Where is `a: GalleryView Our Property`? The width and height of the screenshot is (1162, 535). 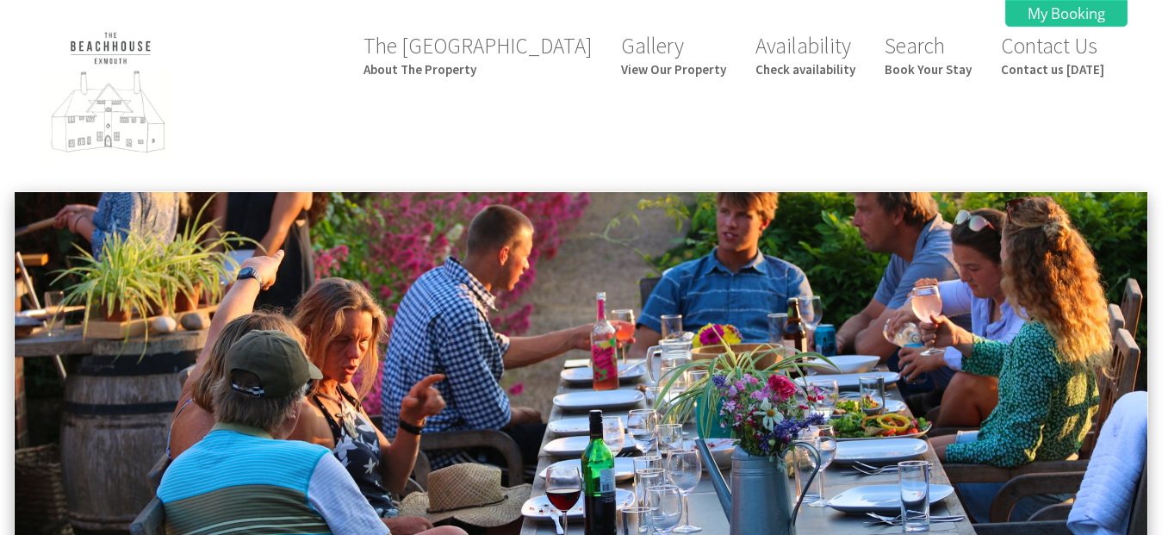 a: GalleryView Our Property is located at coordinates (674, 54).